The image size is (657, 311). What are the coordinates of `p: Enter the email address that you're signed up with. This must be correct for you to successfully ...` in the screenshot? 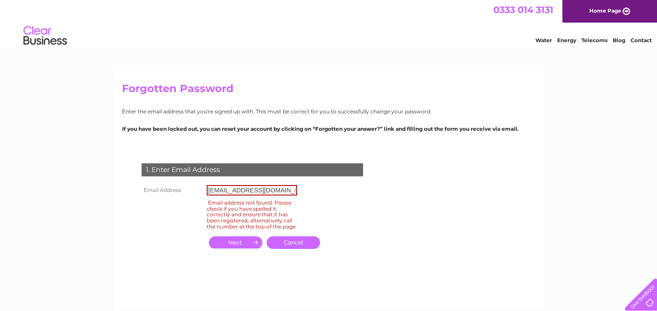 It's located at (329, 111).